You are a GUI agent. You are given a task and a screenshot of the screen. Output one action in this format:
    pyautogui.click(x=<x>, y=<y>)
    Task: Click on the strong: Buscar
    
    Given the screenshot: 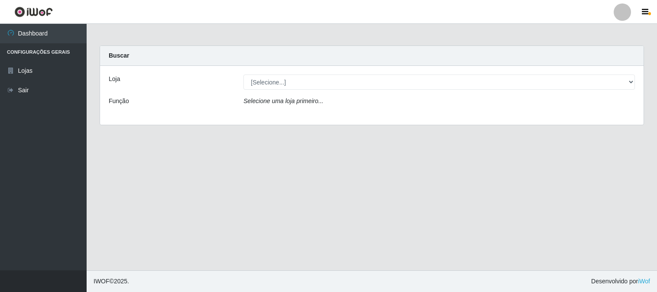 What is the action you would take?
    pyautogui.click(x=119, y=55)
    